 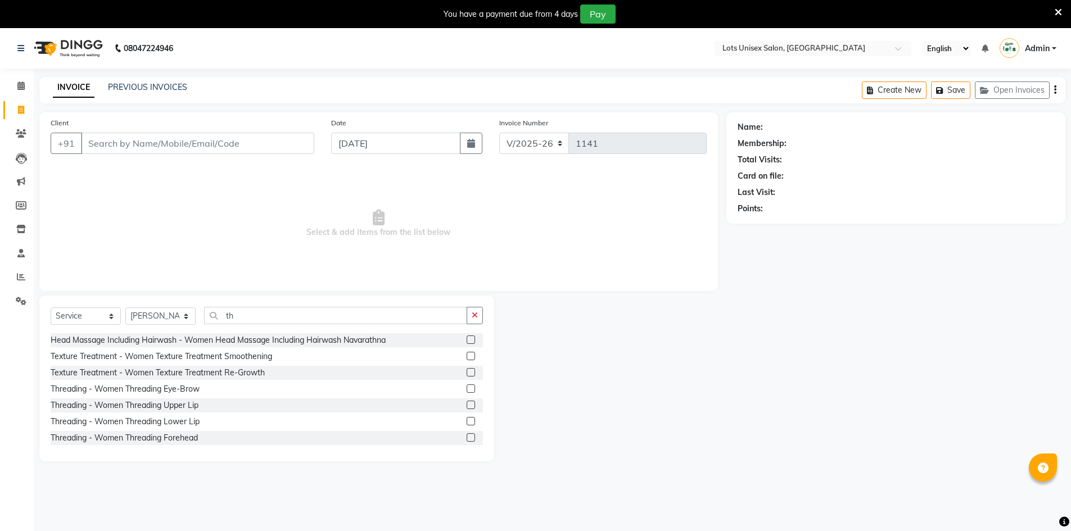 What do you see at coordinates (510, 14) in the screenshot?
I see `div: You have a payment due from 4 days` at bounding box center [510, 14].